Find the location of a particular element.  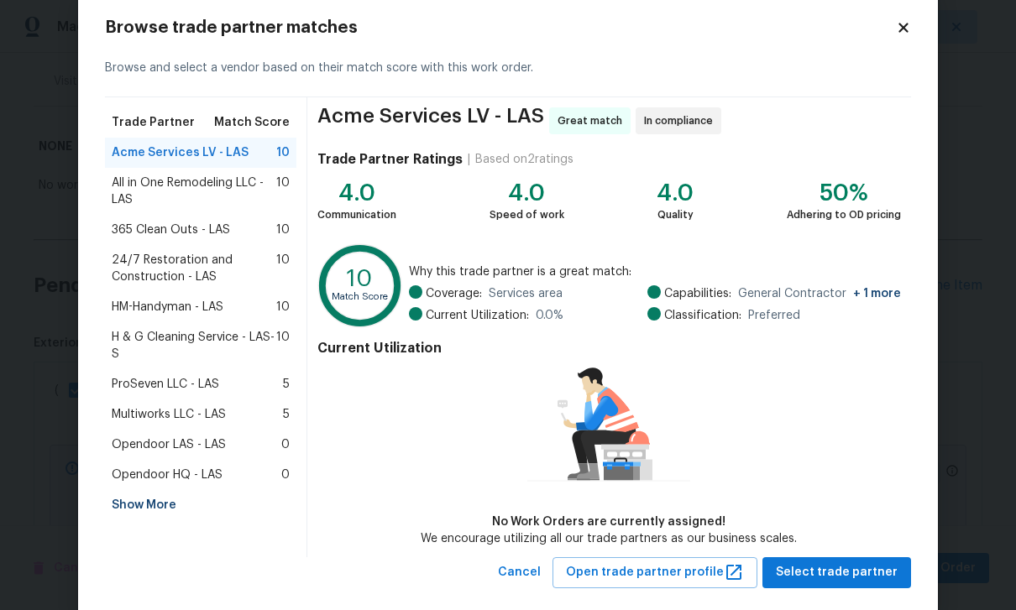

div: Speed of work is located at coordinates (526, 215).